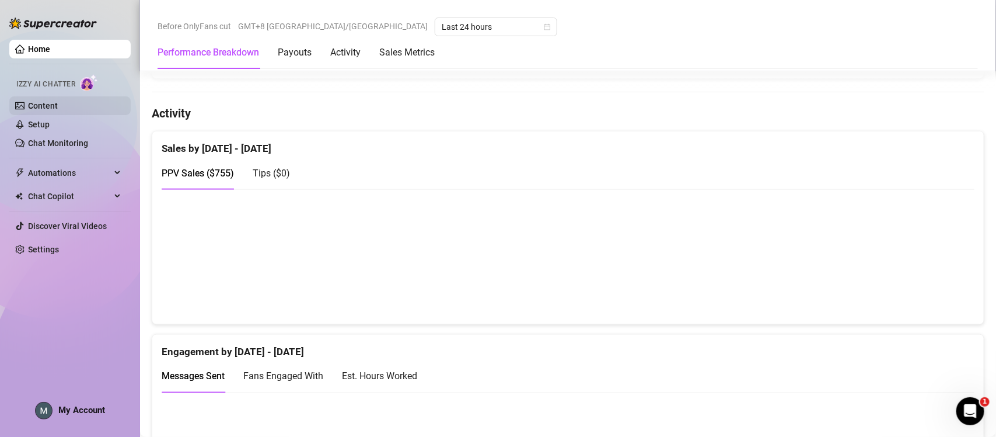 This screenshot has width=996, height=437. Describe the element at coordinates (19, 196) in the screenshot. I see `img: Chat Copilot` at that location.